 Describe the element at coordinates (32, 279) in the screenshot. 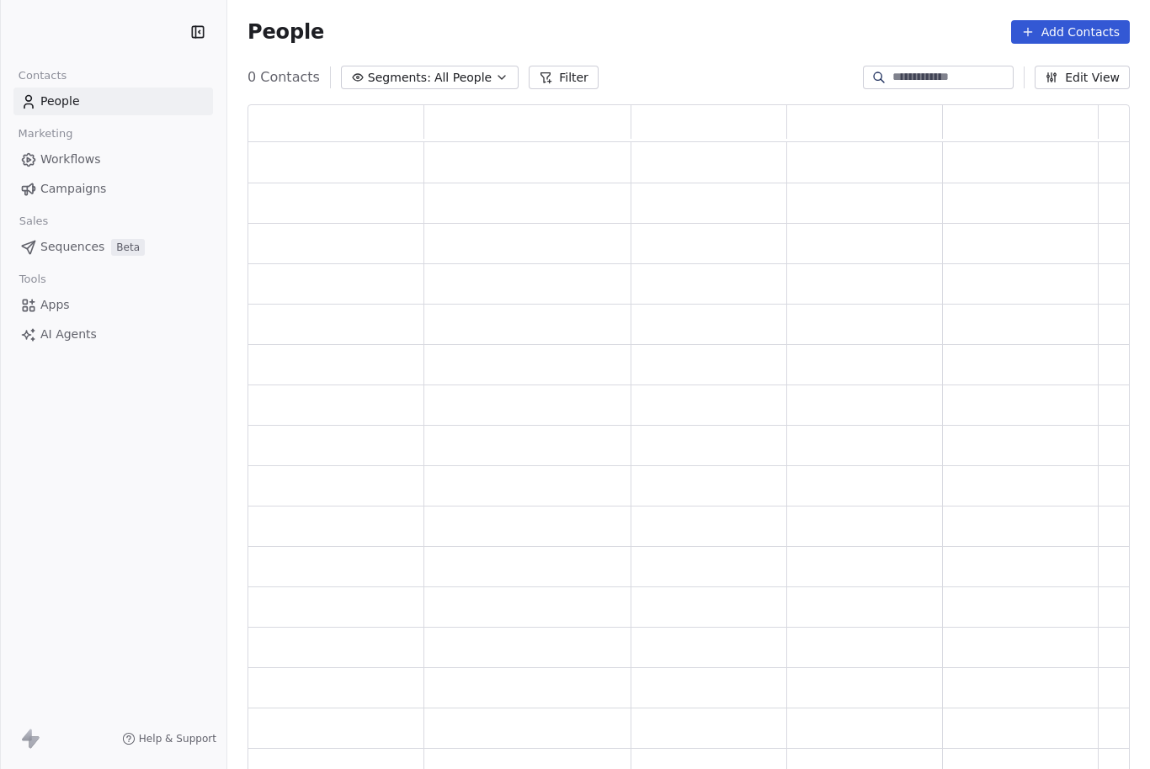

I see `span: Tools` at that location.